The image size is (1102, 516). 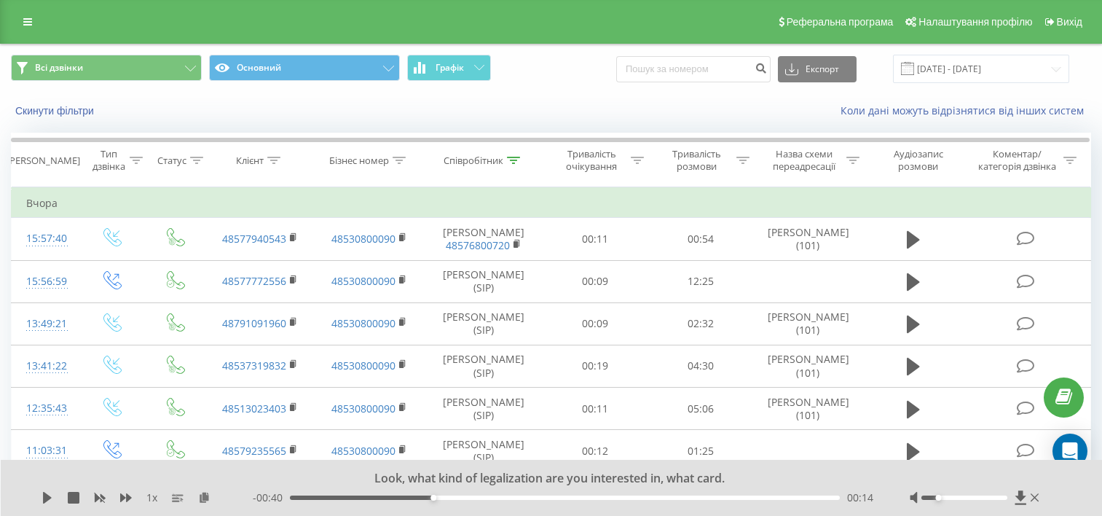 What do you see at coordinates (595, 451) in the screenshot?
I see `td: 00:12` at bounding box center [595, 451].